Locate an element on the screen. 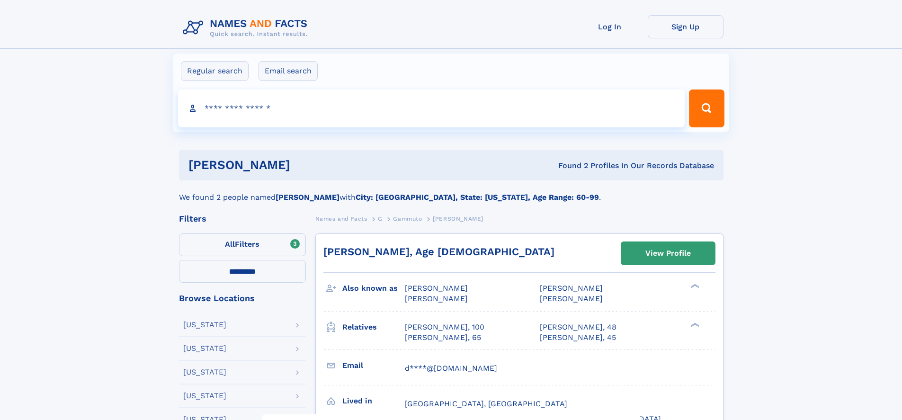 The height and width of the screenshot is (420, 902). div: Browse Locations is located at coordinates (242, 298).